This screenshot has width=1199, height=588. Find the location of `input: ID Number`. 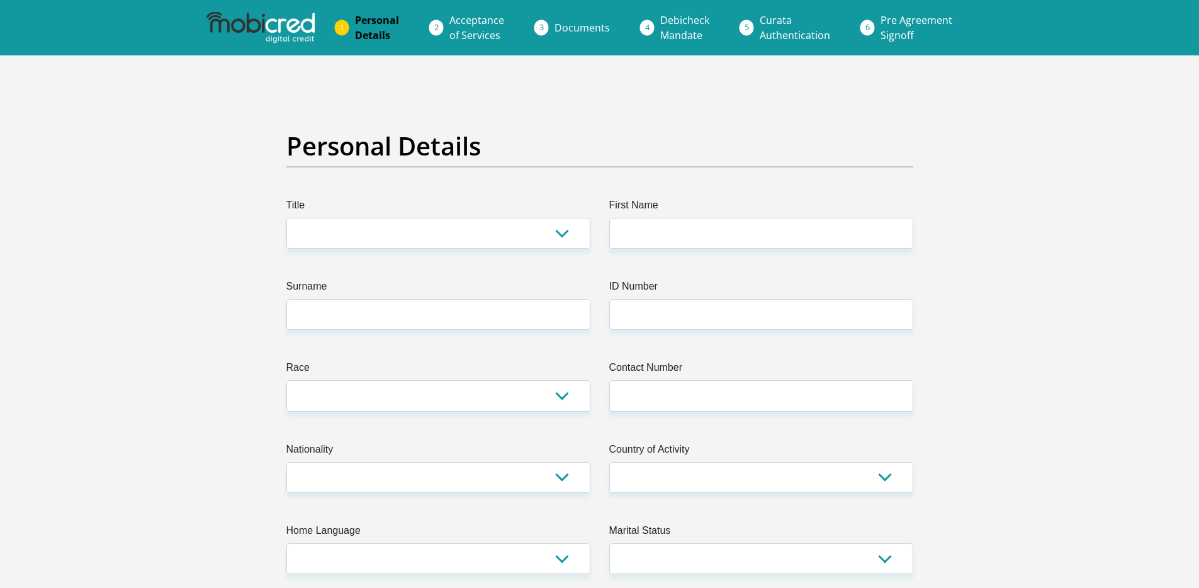

input: ID Number is located at coordinates (761, 314).